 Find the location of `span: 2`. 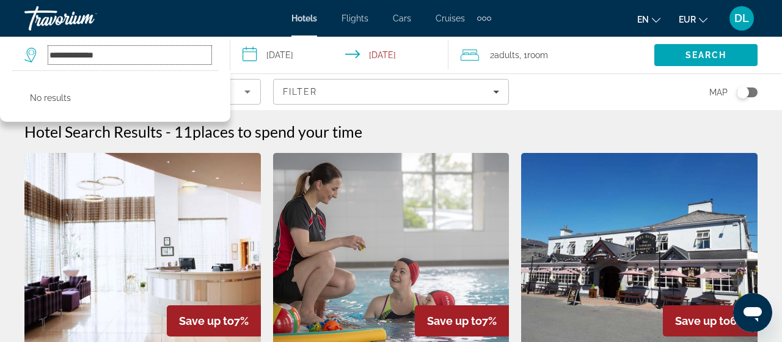

span: 2 is located at coordinates (505, 55).